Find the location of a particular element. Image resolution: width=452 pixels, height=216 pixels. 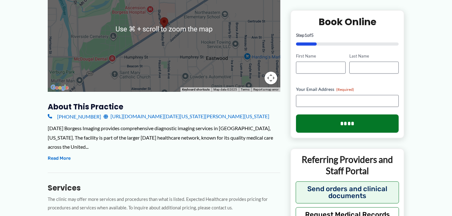

a: Terms (opens in new tab) is located at coordinates (245, 89).